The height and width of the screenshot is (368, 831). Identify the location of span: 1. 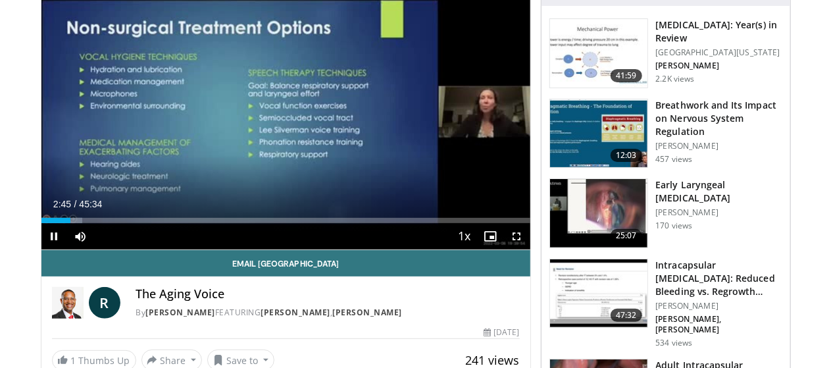
(74, 360).